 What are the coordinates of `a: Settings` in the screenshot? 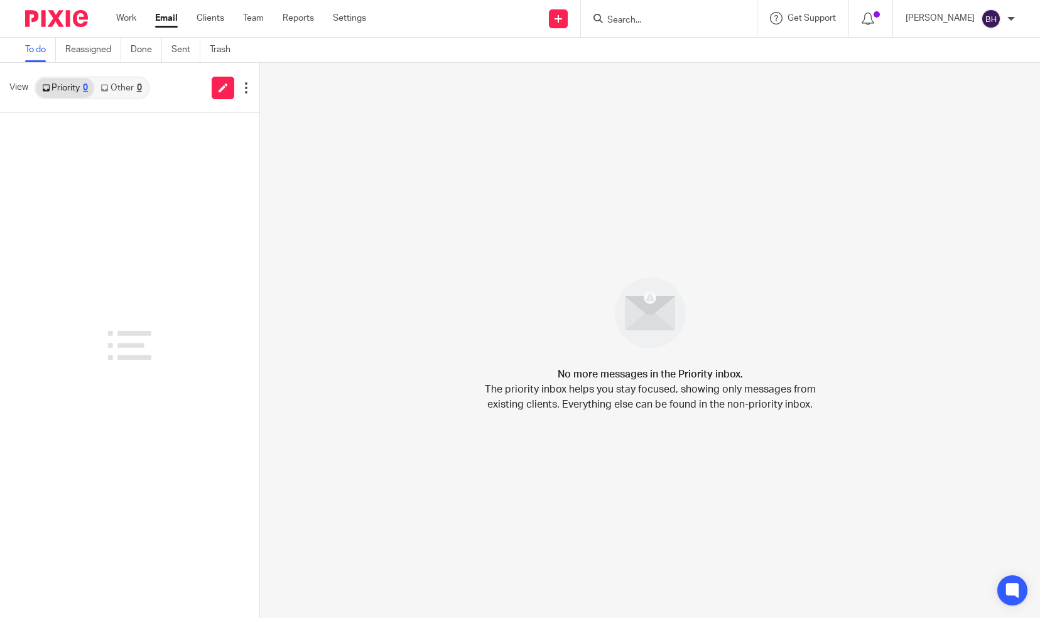 It's located at (349, 18).